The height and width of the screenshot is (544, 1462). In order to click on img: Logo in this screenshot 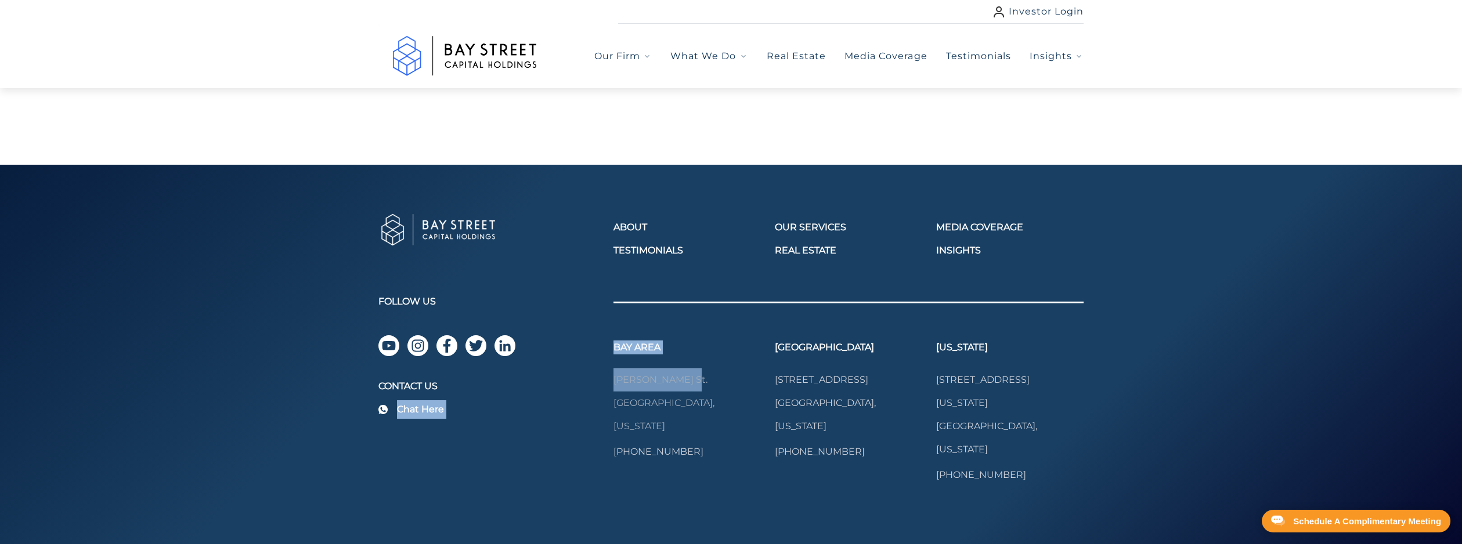, I will do `click(465, 56)`.